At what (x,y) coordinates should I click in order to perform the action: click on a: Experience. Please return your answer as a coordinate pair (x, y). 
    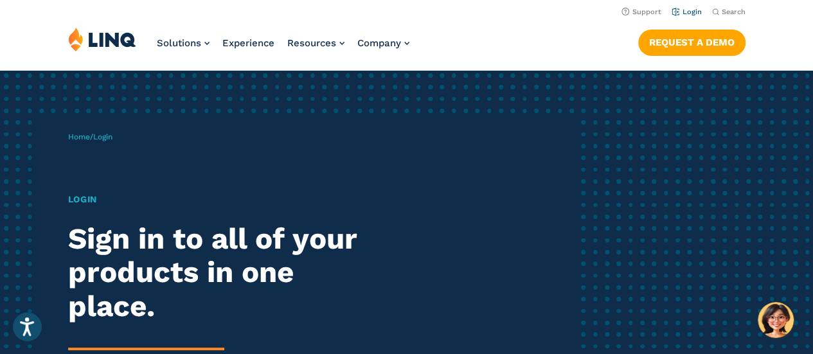
    Looking at the image, I should click on (248, 43).